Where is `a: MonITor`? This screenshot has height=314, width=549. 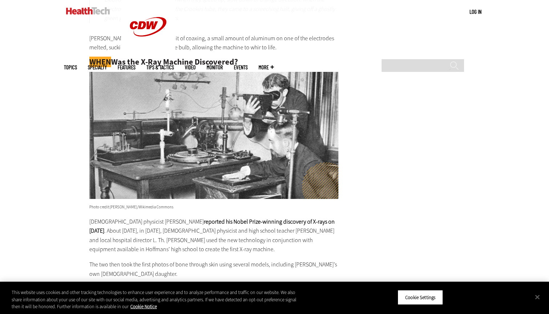 a: MonITor is located at coordinates (215, 67).